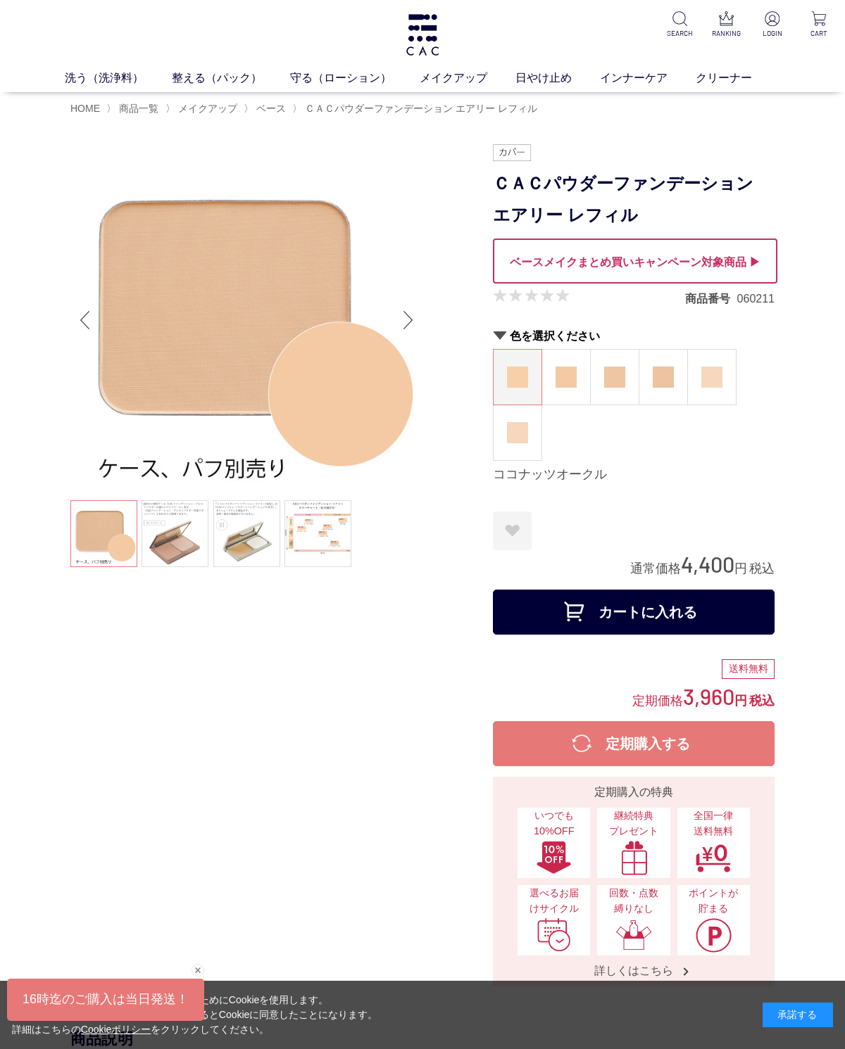 The width and height of the screenshot is (845, 1049). I want to click on img: 回数・点数縛りなし, so click(633, 935).